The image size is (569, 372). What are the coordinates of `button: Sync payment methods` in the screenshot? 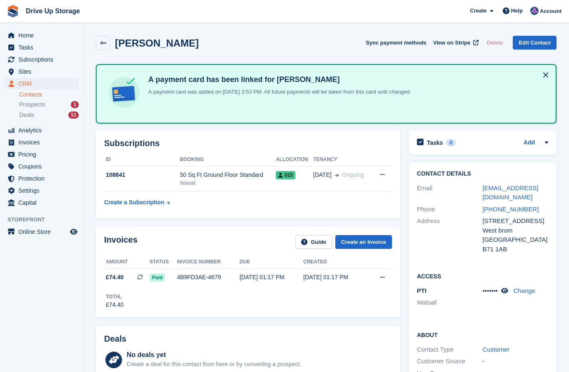 It's located at (396, 42).